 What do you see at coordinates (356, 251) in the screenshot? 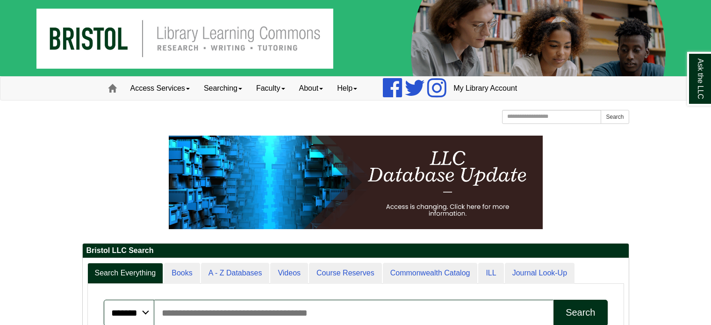
I see `h2: Bristol LLC Search` at bounding box center [356, 251].